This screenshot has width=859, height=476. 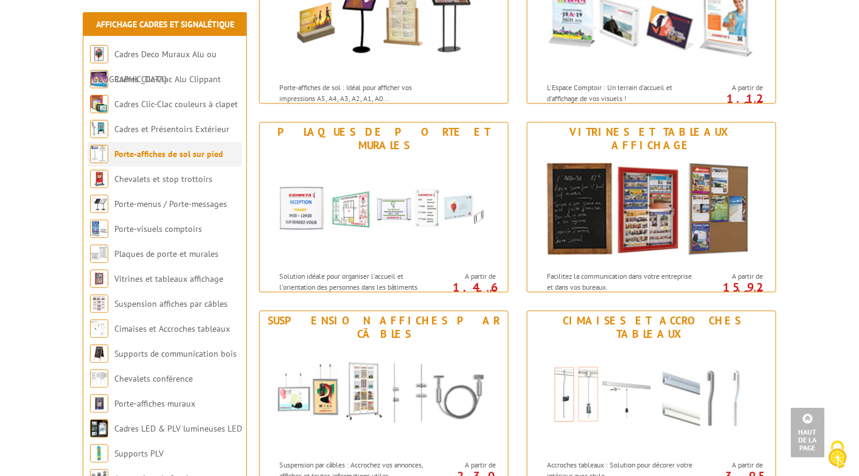 I want to click on a: Porte-affiches muraux, so click(x=155, y=404).